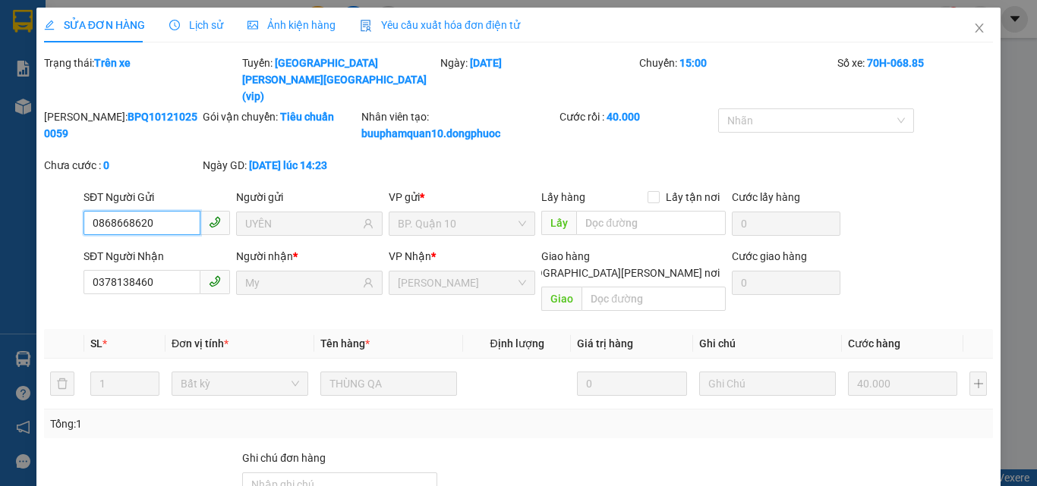 Image resolution: width=1037 pixels, height=486 pixels. I want to click on span: edit, so click(49, 25).